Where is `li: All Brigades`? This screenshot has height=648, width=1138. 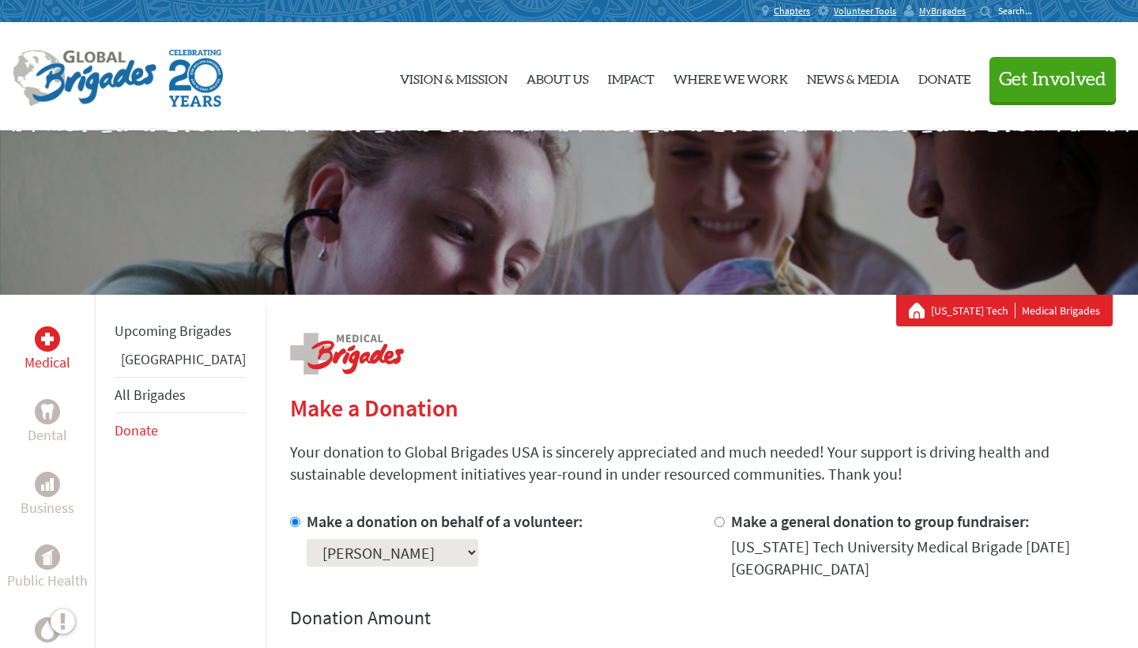
li: All Brigades is located at coordinates (180, 395).